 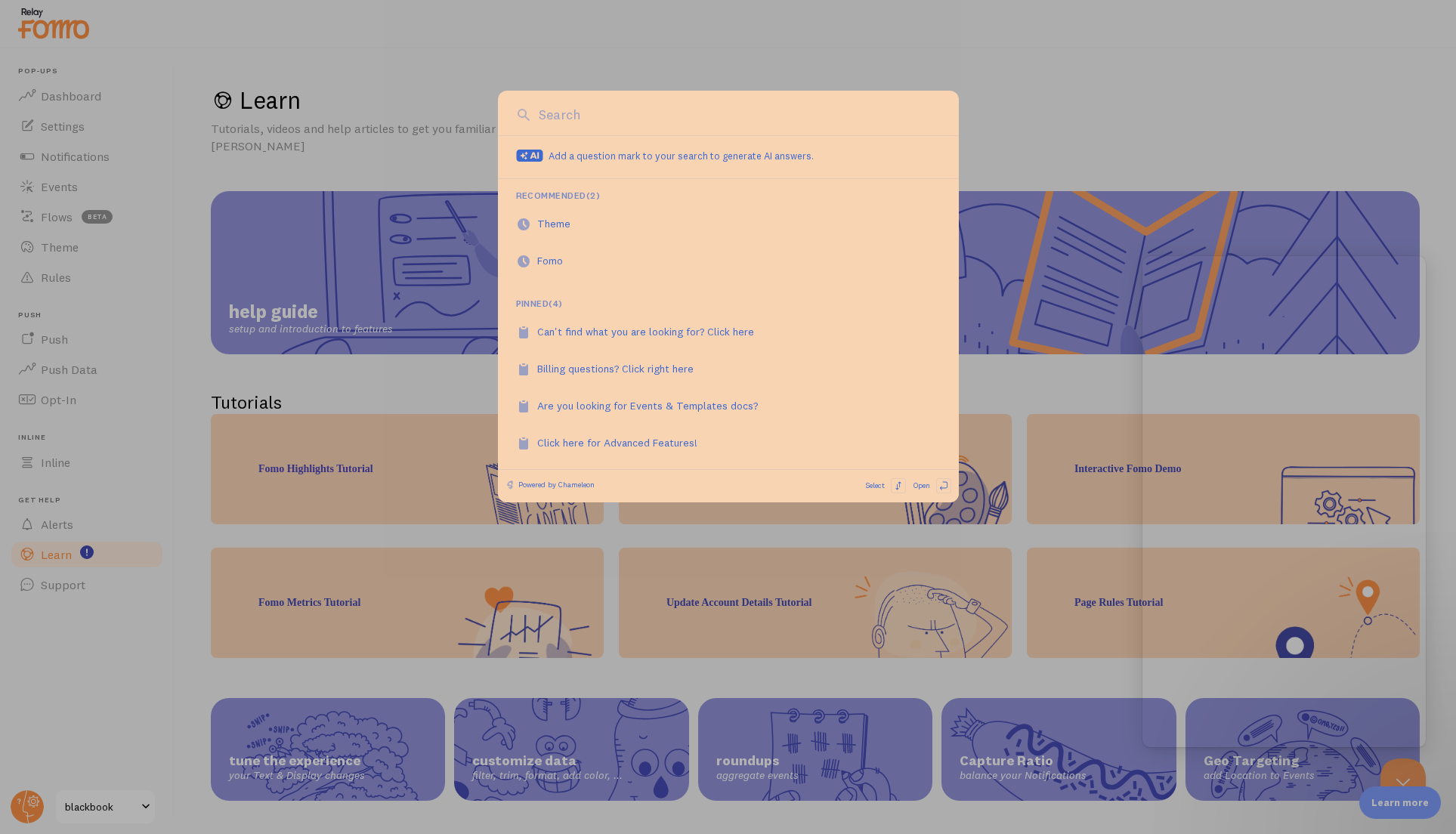 What do you see at coordinates (539, 304) in the screenshot?
I see `div: Pinned ( 4 )` at bounding box center [539, 304].